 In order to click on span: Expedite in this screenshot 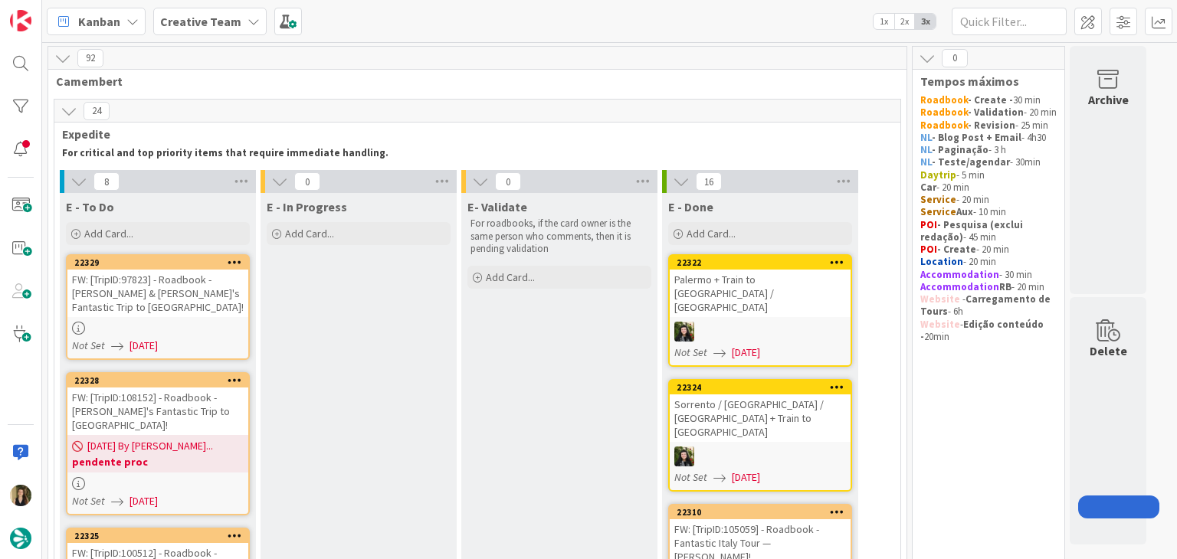, I will do `click(471, 134)`.